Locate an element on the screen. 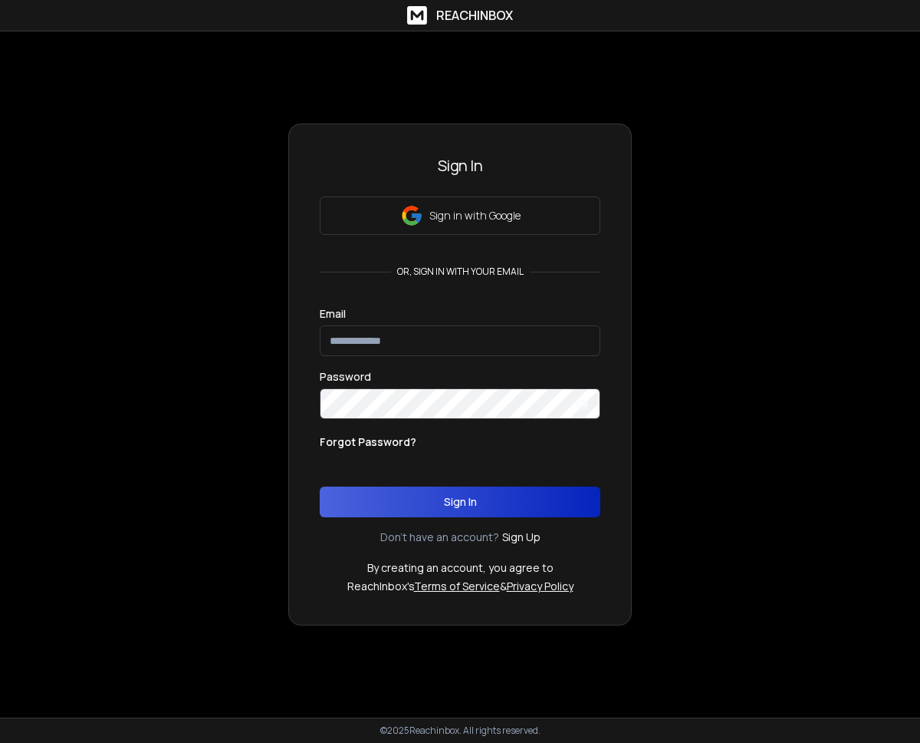 The width and height of the screenshot is (920, 743). span: Privacy Policy is located at coordinates (540, 585).